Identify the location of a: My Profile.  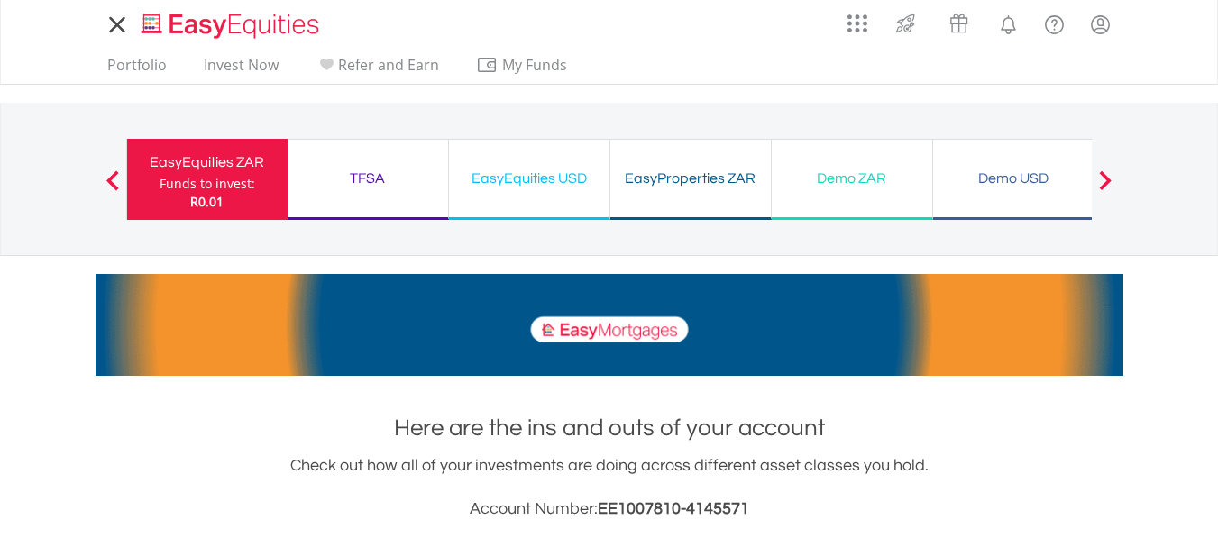
(1099, 24).